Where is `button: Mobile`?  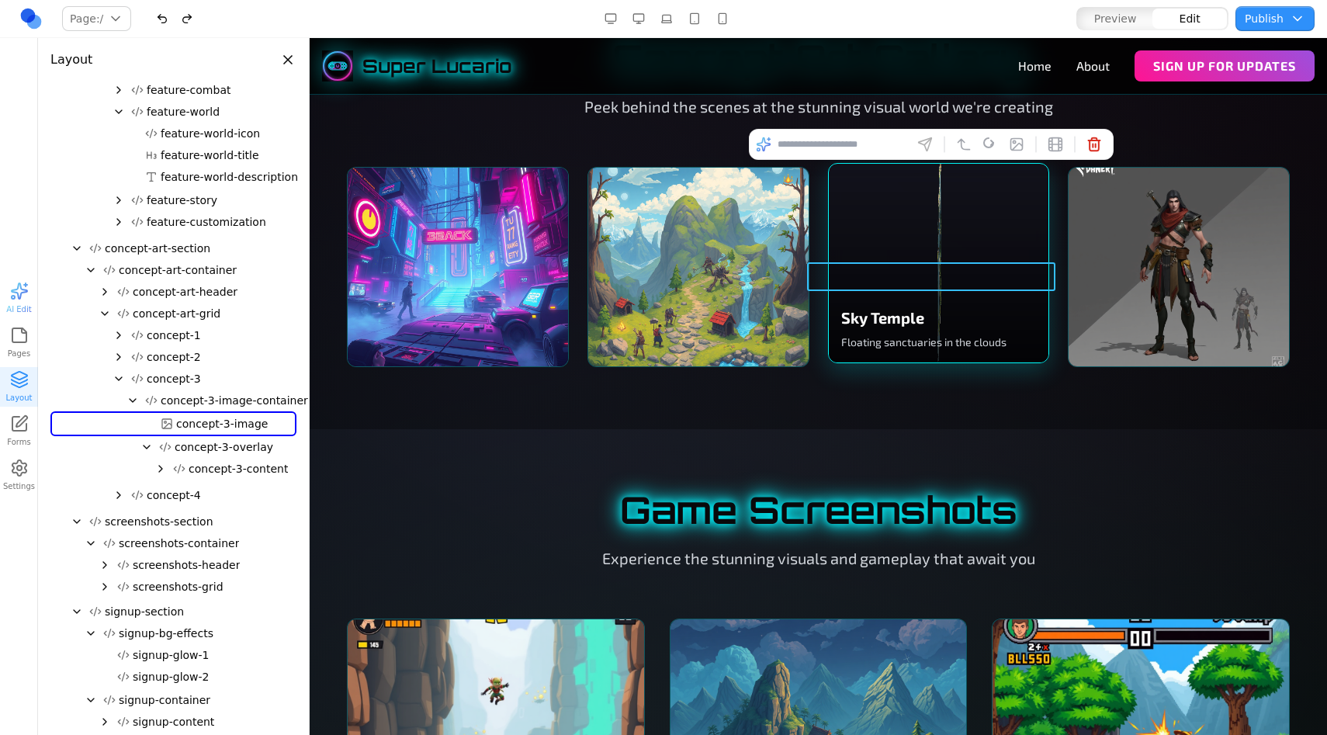 button: Mobile is located at coordinates (722, 19).